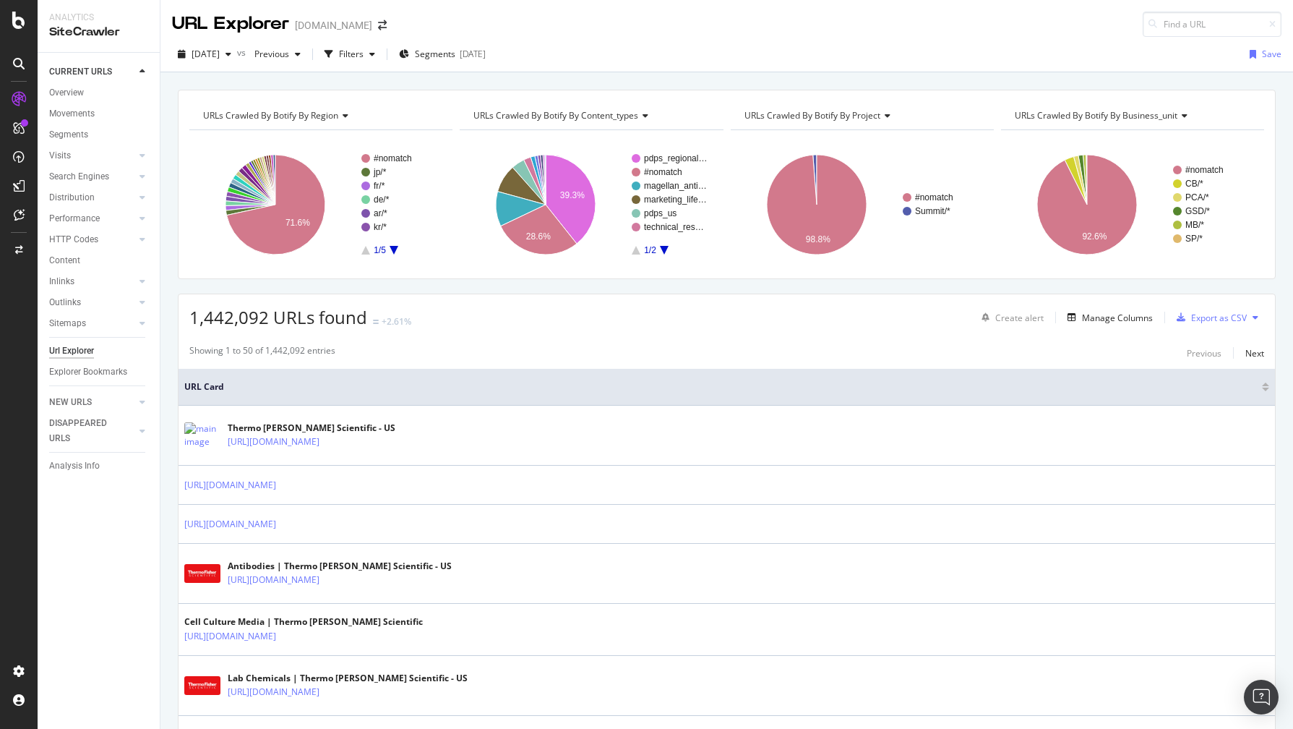  What do you see at coordinates (1198, 211) in the screenshot?
I see `text: GSD/*` at bounding box center [1198, 211].